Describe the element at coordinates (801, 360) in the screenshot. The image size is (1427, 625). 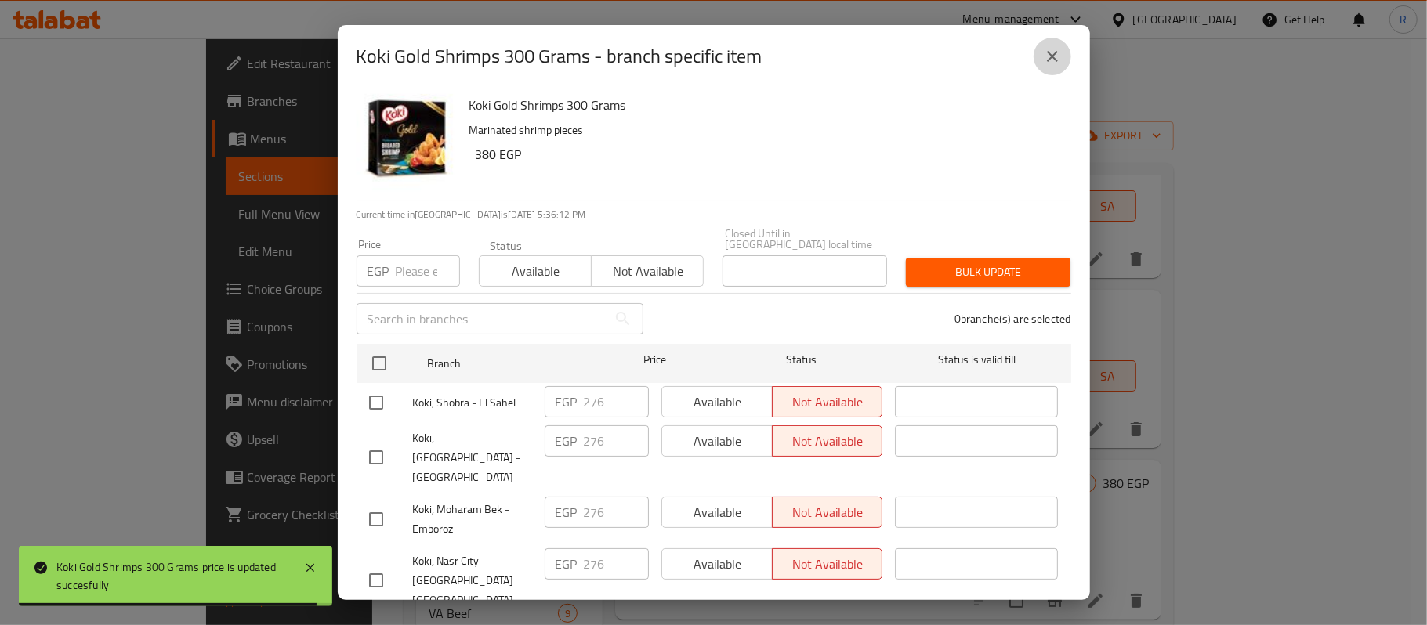
I see `span: Status` at that location.